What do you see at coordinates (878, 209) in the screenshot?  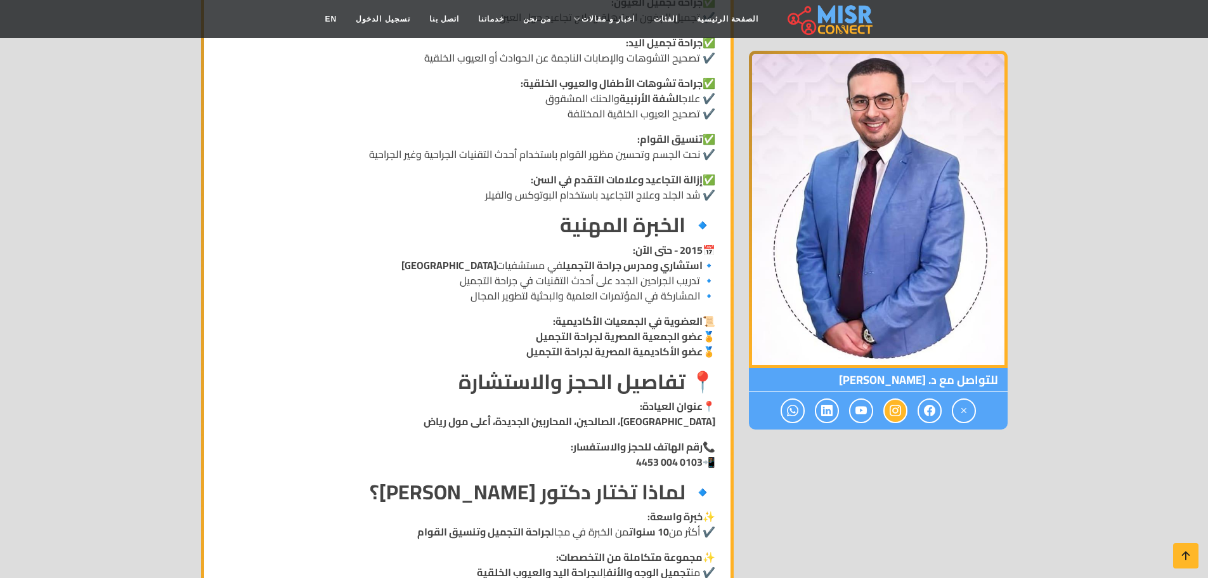 I see `img: د. شريف حموده يوسف` at bounding box center [878, 209].